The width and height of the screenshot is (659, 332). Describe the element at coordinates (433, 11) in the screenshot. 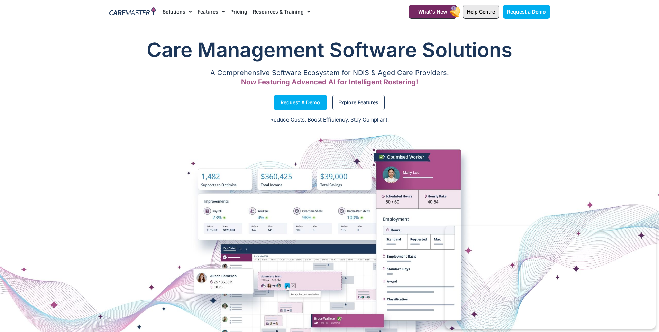

I see `a: What's New` at that location.